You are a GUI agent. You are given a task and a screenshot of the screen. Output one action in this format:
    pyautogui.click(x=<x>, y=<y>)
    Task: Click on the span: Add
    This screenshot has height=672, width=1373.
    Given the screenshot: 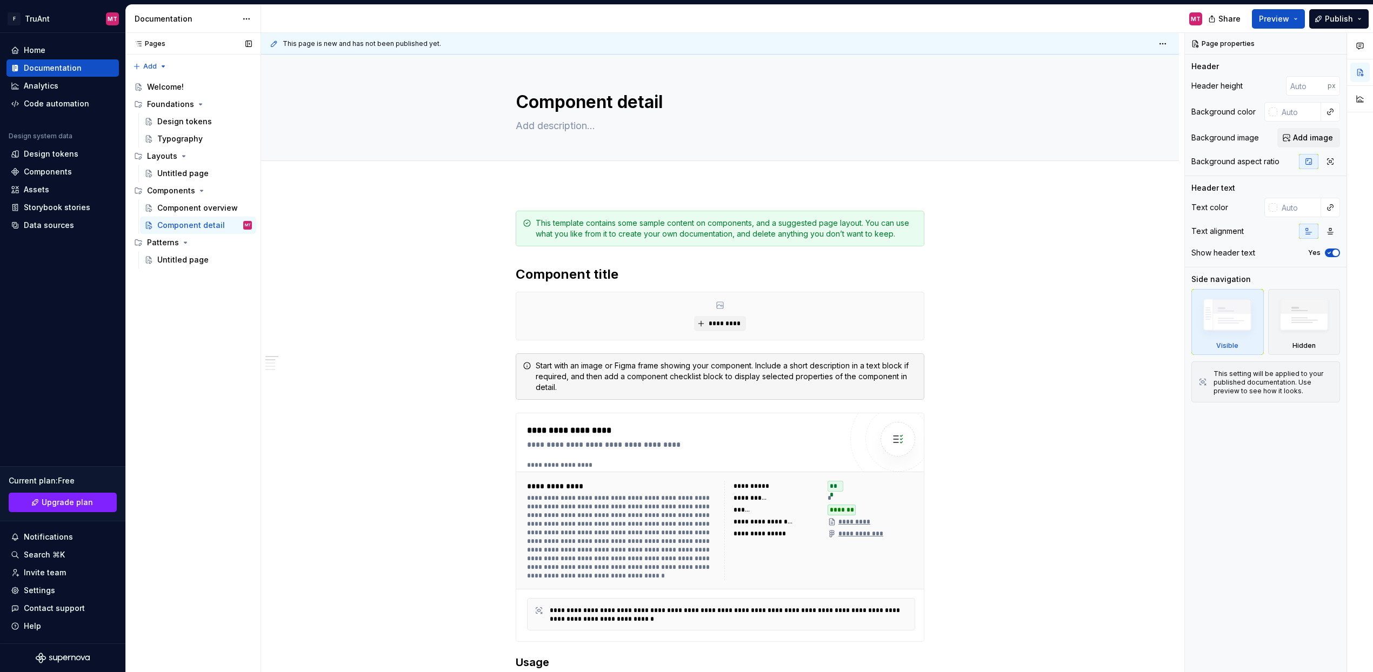 What is the action you would take?
    pyautogui.click(x=150, y=66)
    